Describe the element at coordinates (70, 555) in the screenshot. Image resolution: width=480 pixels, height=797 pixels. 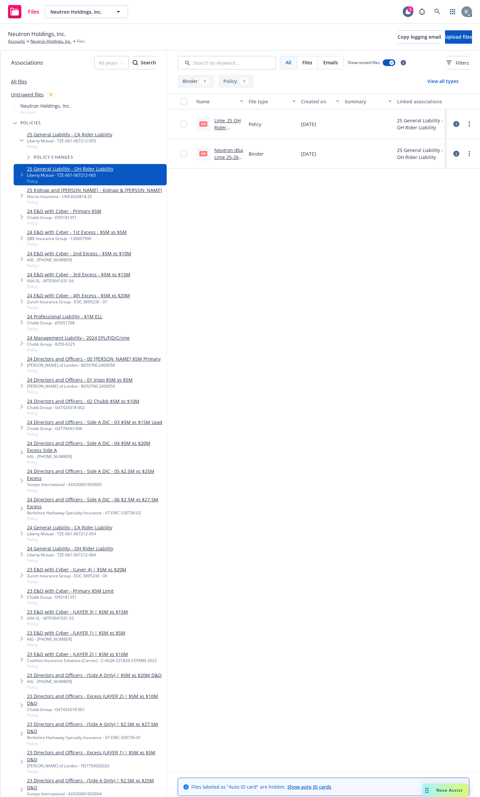
I see `div: Liberty Mutual - TZE-661-067212-064` at that location.